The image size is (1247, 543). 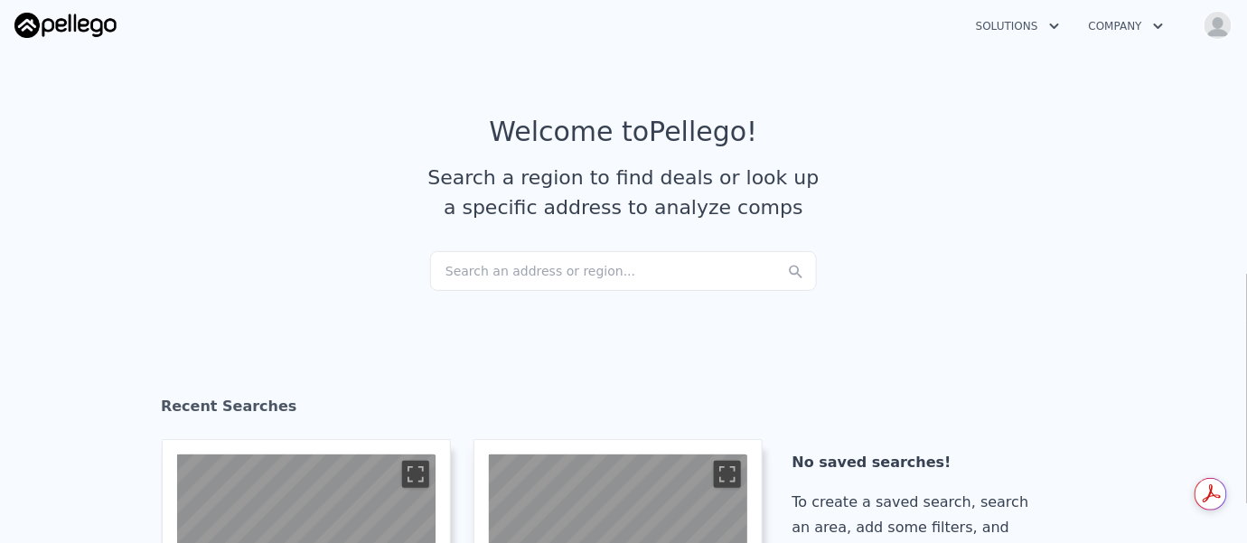 I want to click on img: avatar, so click(x=1218, y=25).